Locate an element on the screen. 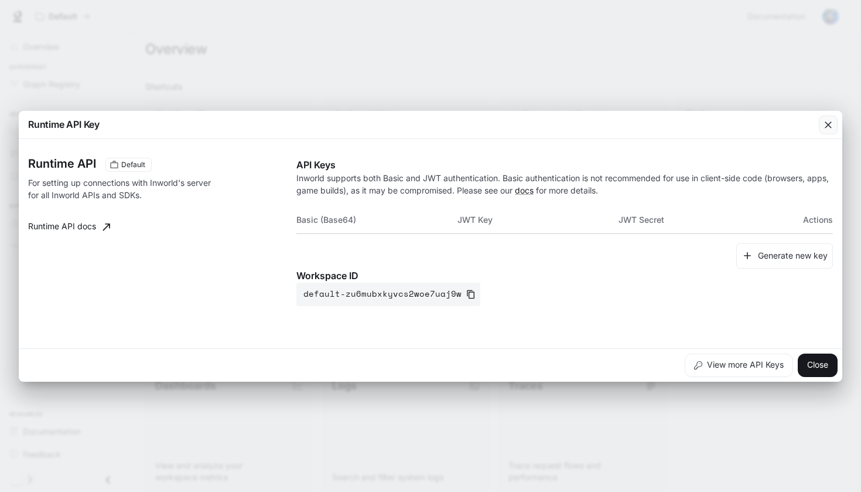  a: Runtime API docs is located at coordinates (69, 227).